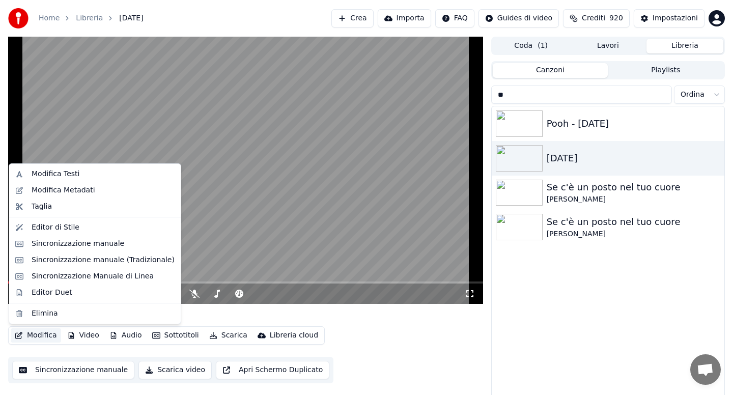 Image resolution: width=733 pixels, height=395 pixels. Describe the element at coordinates (675, 18) in the screenshot. I see `div: Impostazioni` at that location.